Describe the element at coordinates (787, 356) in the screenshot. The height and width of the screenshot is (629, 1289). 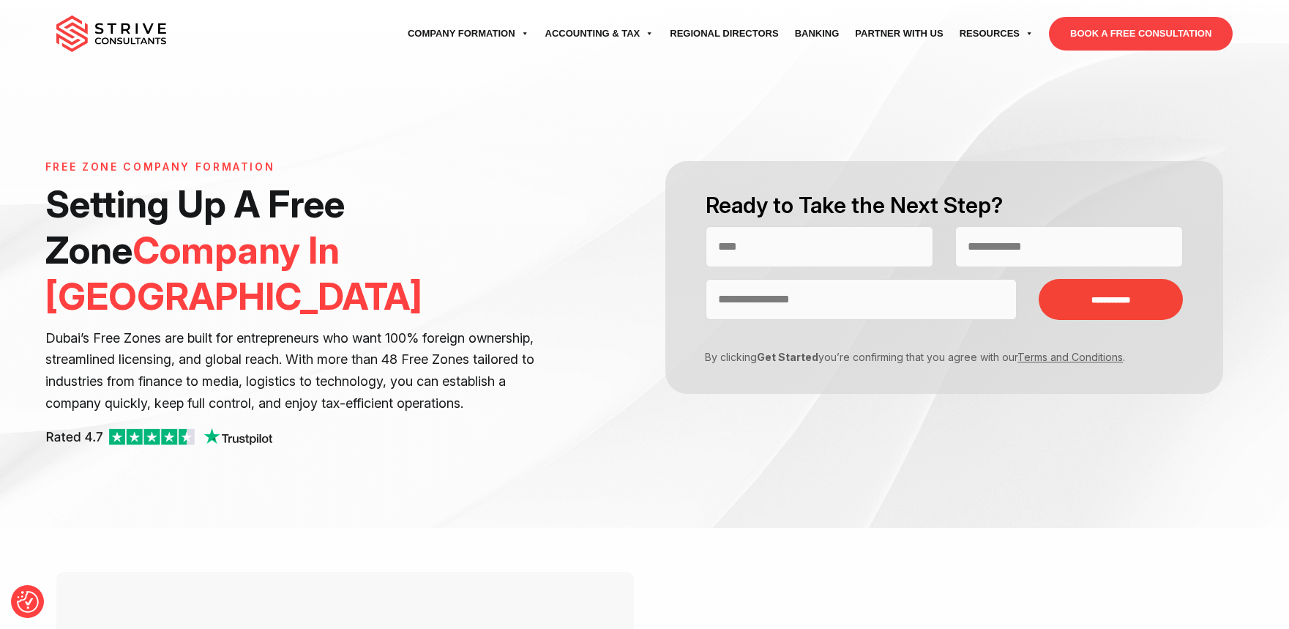
I see `strong: Get Started` at that location.